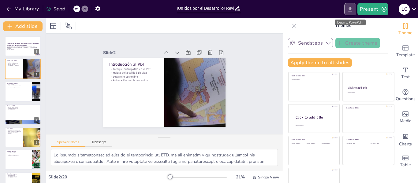 This screenshot has width=418, height=183. Describe the element at coordinates (23, 26) in the screenshot. I see `button: Add slide` at that location.